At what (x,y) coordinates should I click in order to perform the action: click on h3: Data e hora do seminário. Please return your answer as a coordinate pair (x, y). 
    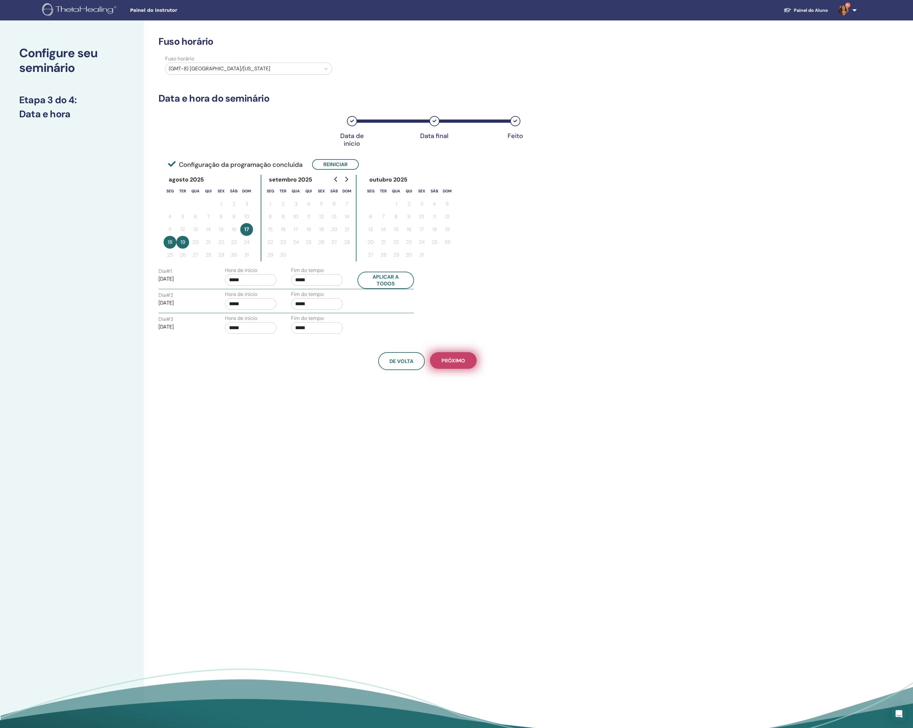
    Looking at the image, I should click on (427, 98).